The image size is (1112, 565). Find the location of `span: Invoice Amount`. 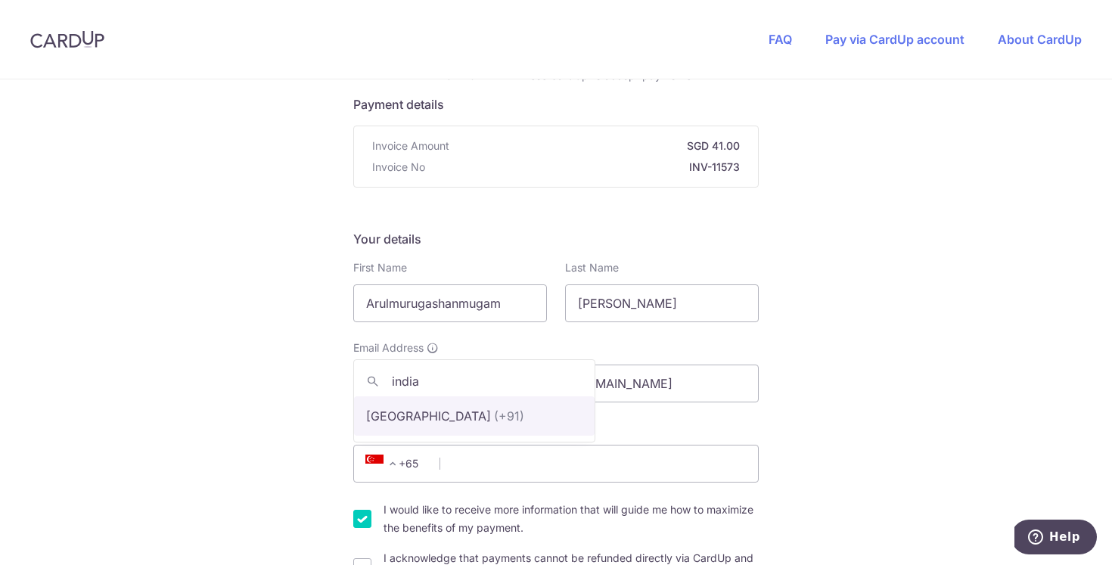

span: Invoice Amount is located at coordinates (411, 146).